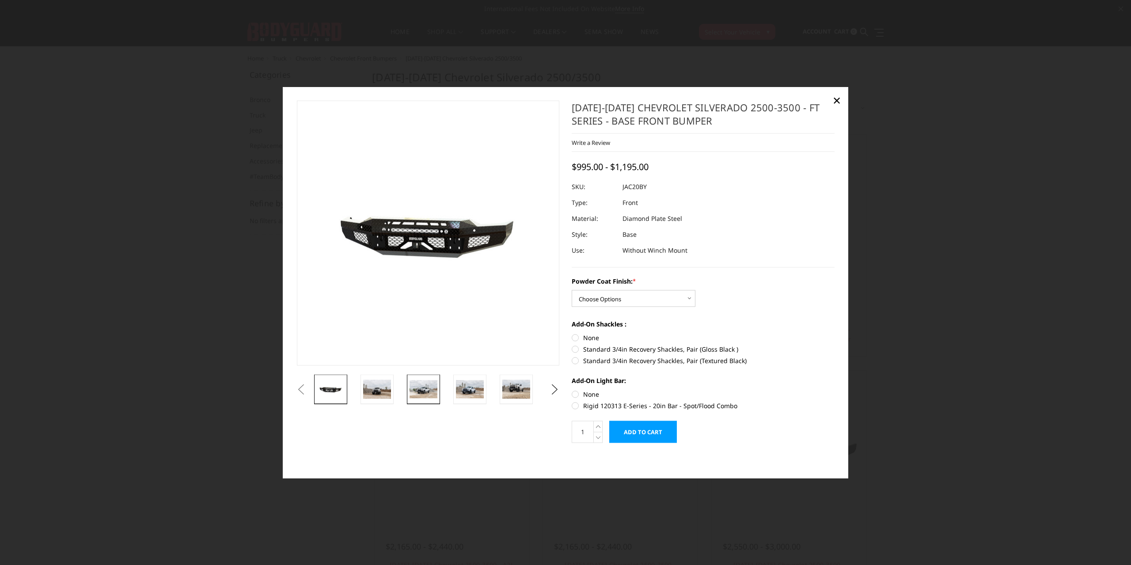 The height and width of the screenshot is (565, 1131). What do you see at coordinates (634, 186) in the screenshot?
I see `dd: JAC20BY` at bounding box center [634, 186].